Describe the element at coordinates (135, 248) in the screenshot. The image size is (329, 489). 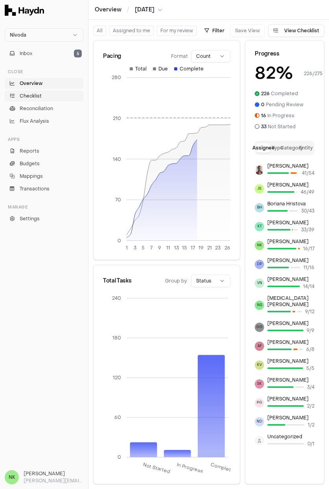
I see `tspan: 3` at that location.